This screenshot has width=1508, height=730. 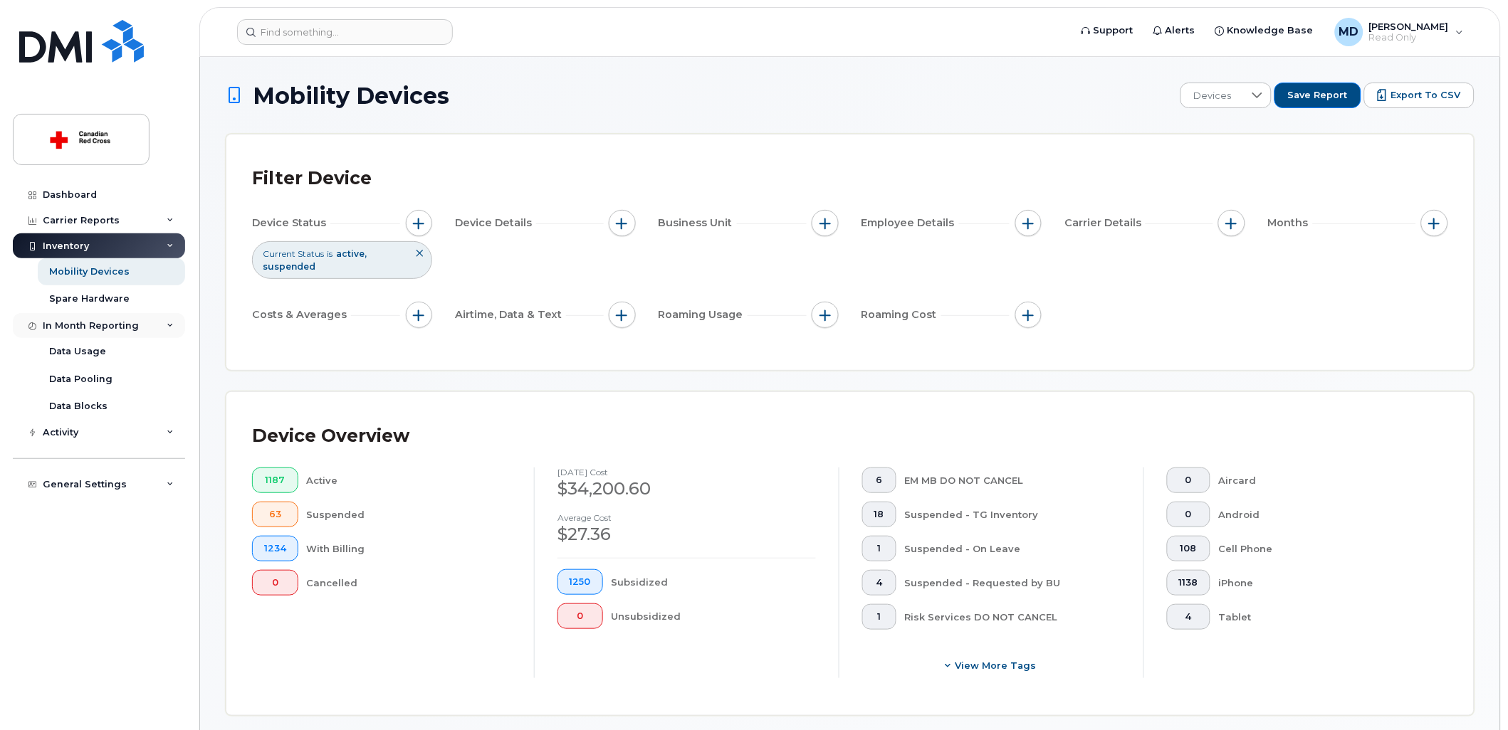 What do you see at coordinates (275, 481) in the screenshot?
I see `span: 1187` at bounding box center [275, 481].